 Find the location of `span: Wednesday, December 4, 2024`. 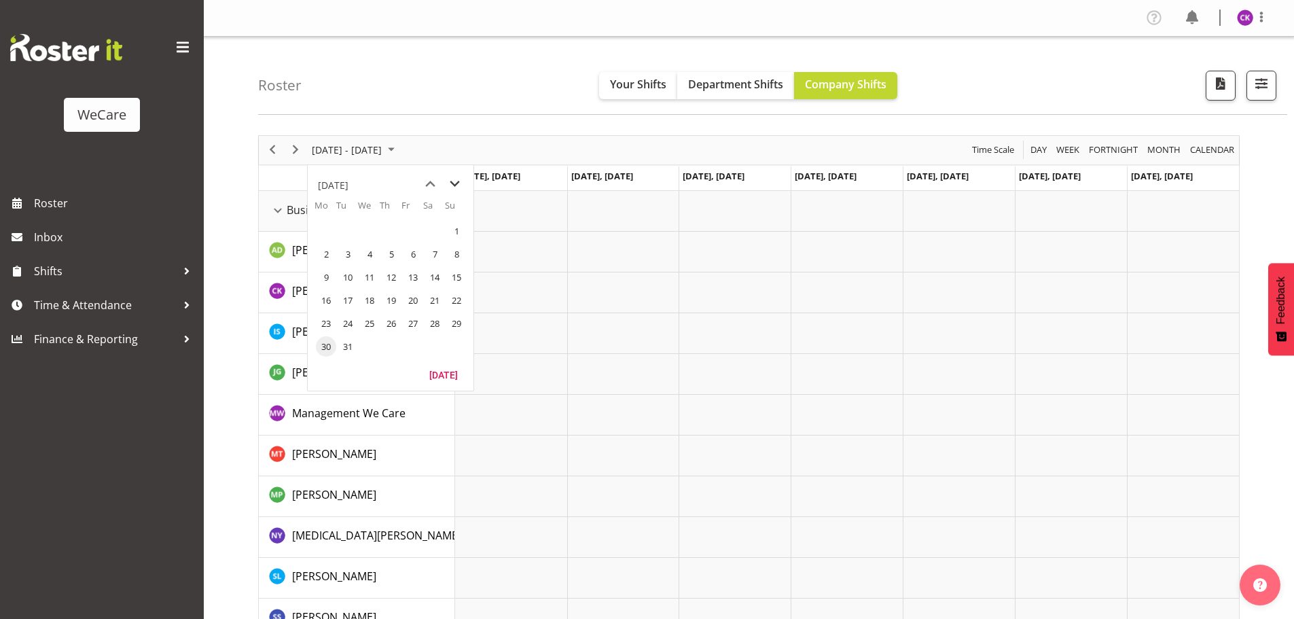

span: Wednesday, December 4, 2024 is located at coordinates (370, 254).